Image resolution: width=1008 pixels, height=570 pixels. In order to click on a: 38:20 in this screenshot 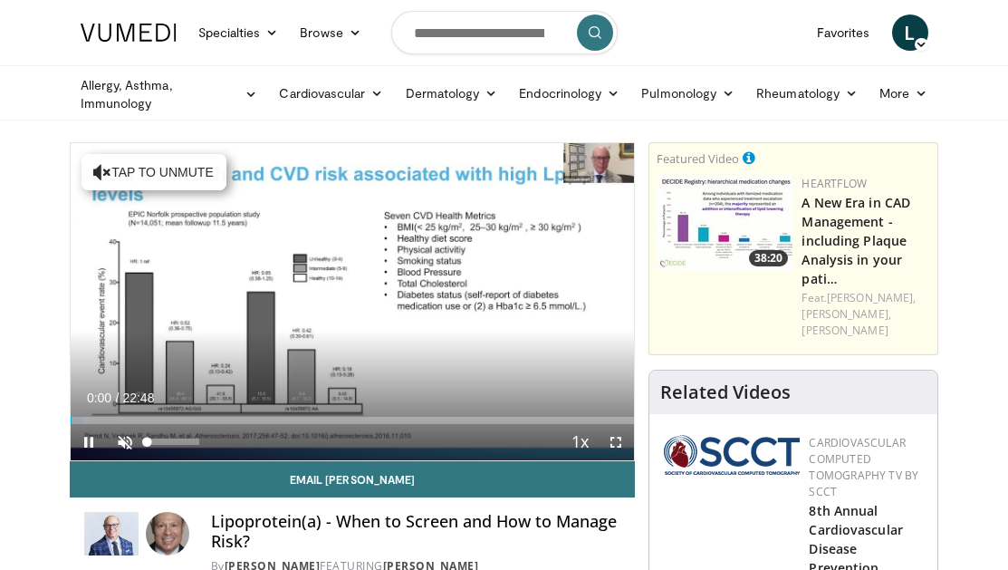, I will do `click(725, 223)`.